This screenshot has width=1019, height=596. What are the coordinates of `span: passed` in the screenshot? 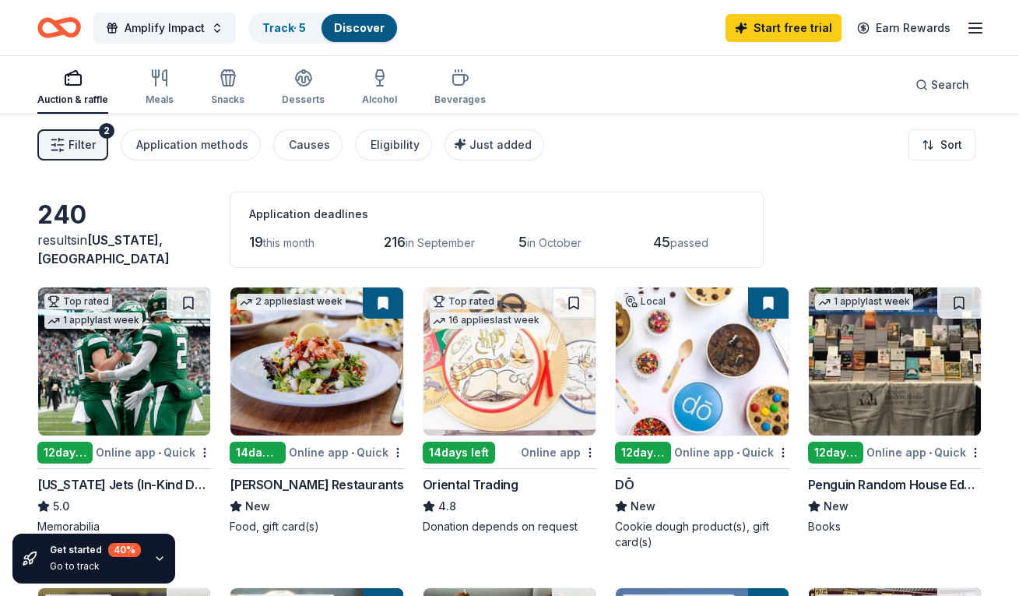 It's located at (689, 242).